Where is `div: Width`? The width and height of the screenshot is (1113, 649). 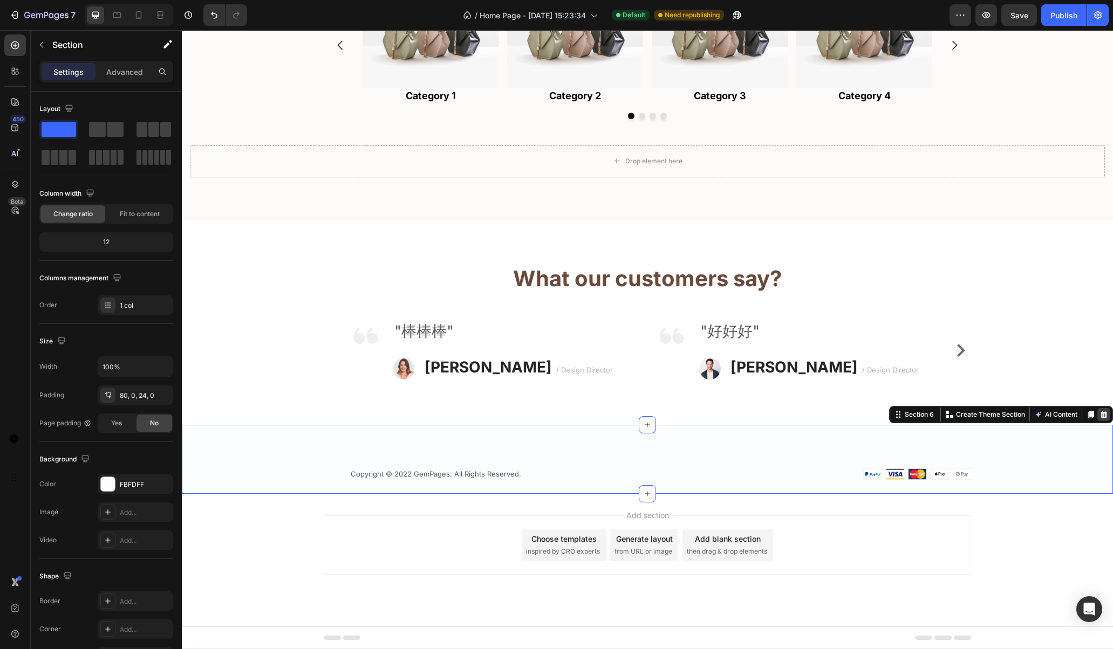 div: Width is located at coordinates (48, 367).